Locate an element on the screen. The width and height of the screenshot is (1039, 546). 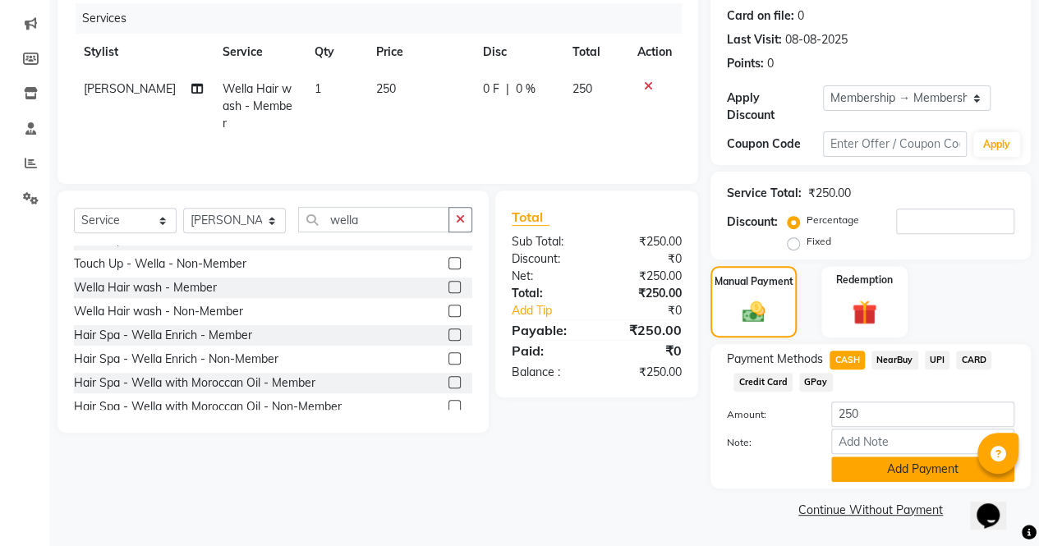
input: Enter Offer / Coupon Code is located at coordinates (894, 144).